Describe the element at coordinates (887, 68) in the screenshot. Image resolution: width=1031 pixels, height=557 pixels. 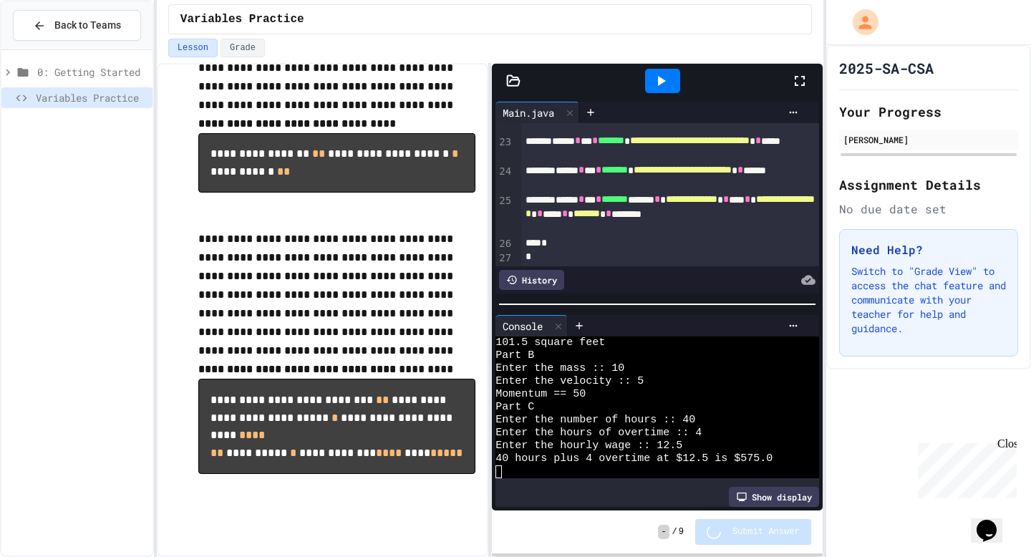
I see `h1: 2025-SA-CSA` at that location.